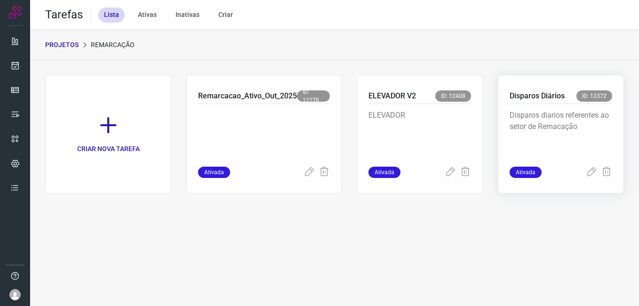  What do you see at coordinates (187, 15) in the screenshot?
I see `div: Inativas` at bounding box center [187, 15].